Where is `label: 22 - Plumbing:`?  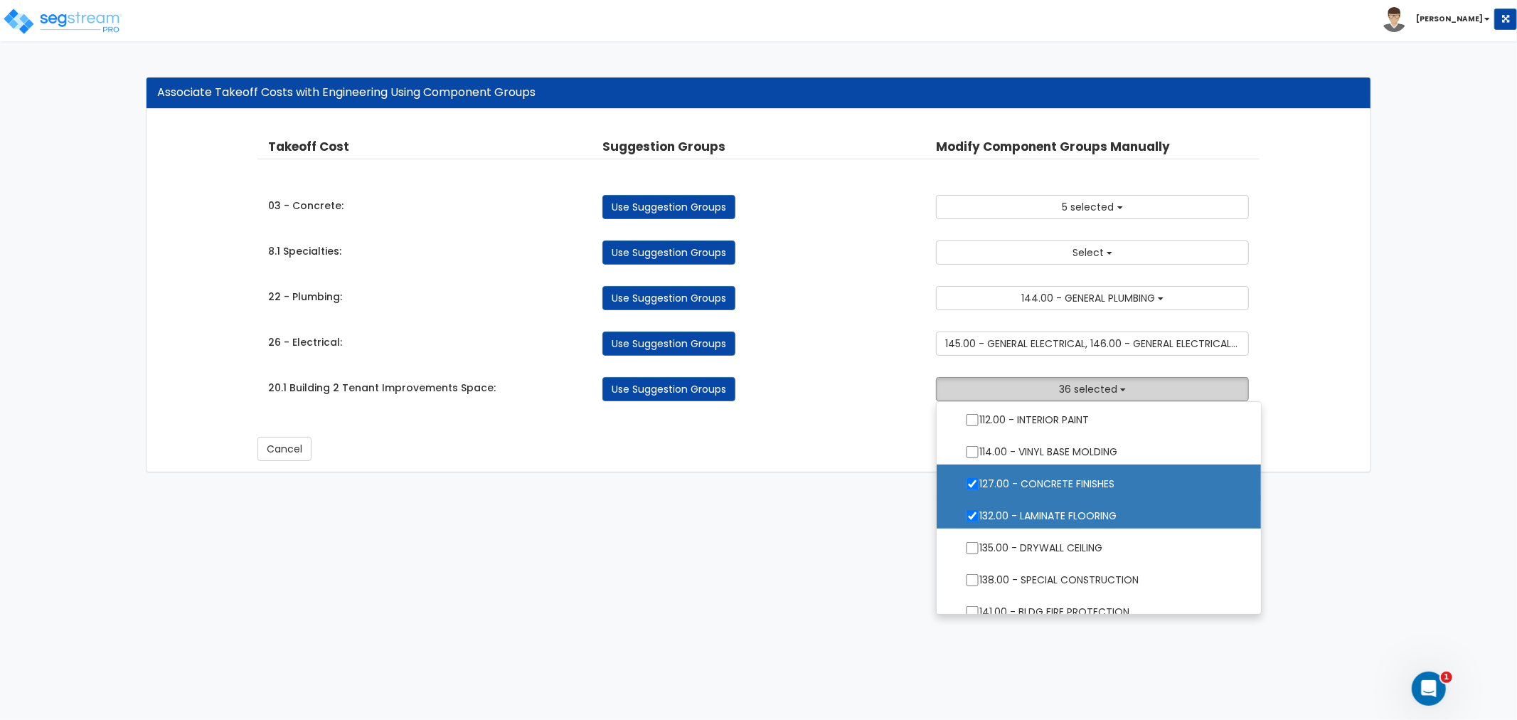 label: 22 - Plumbing: is located at coordinates (305, 297).